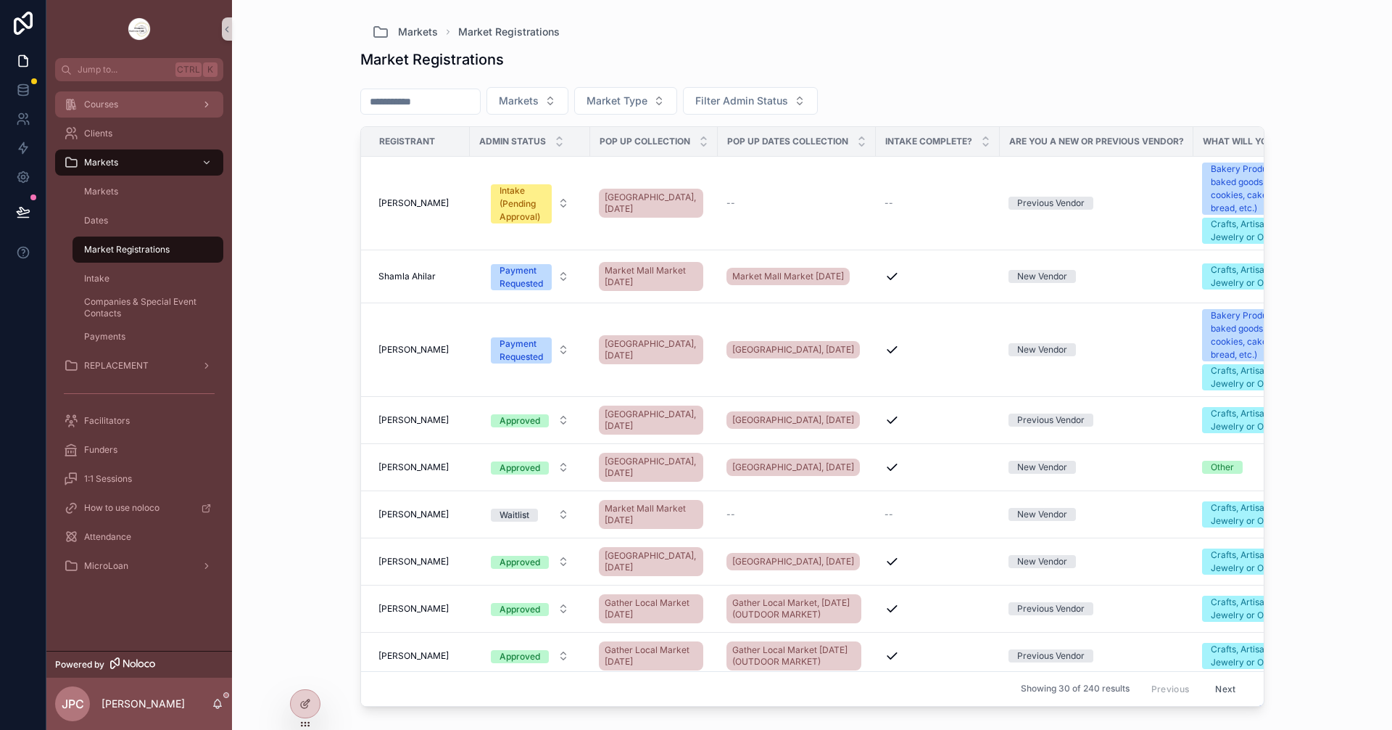 The image size is (1392, 730). I want to click on a: How to use noloco, so click(139, 508).